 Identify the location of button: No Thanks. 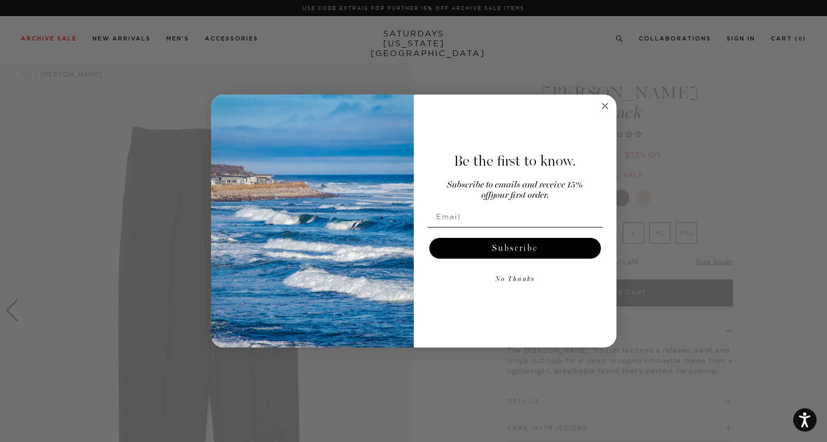
(515, 280).